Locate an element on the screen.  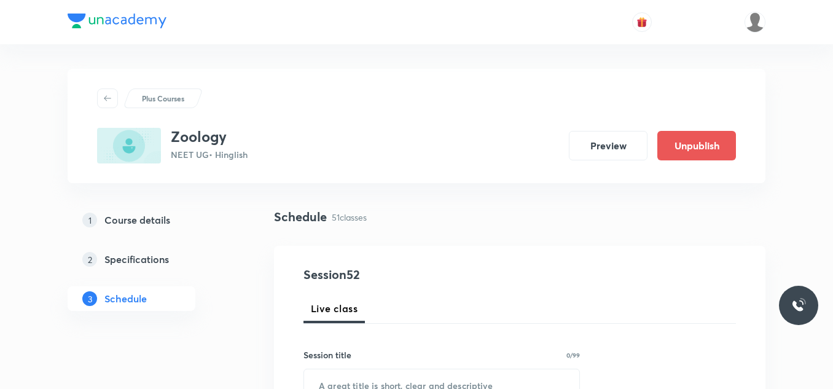
a: 2Specifications is located at coordinates (151, 259).